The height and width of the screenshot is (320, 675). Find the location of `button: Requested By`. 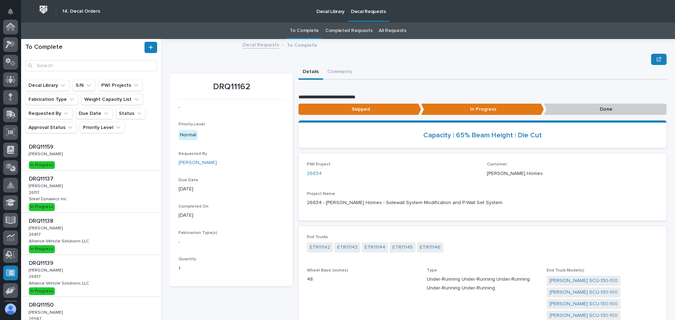

button: Requested By is located at coordinates (49, 114).